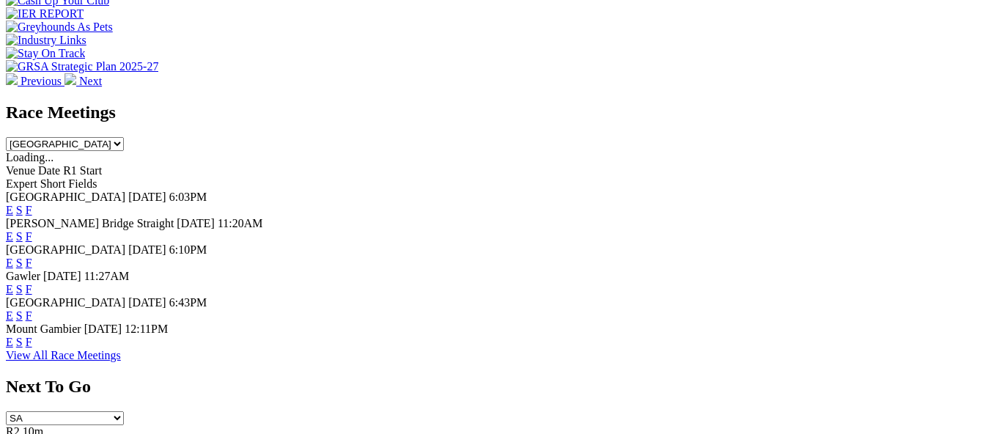 The image size is (990, 434). What do you see at coordinates (188, 249) in the screenshot?
I see `span: 6:10PM` at bounding box center [188, 249].